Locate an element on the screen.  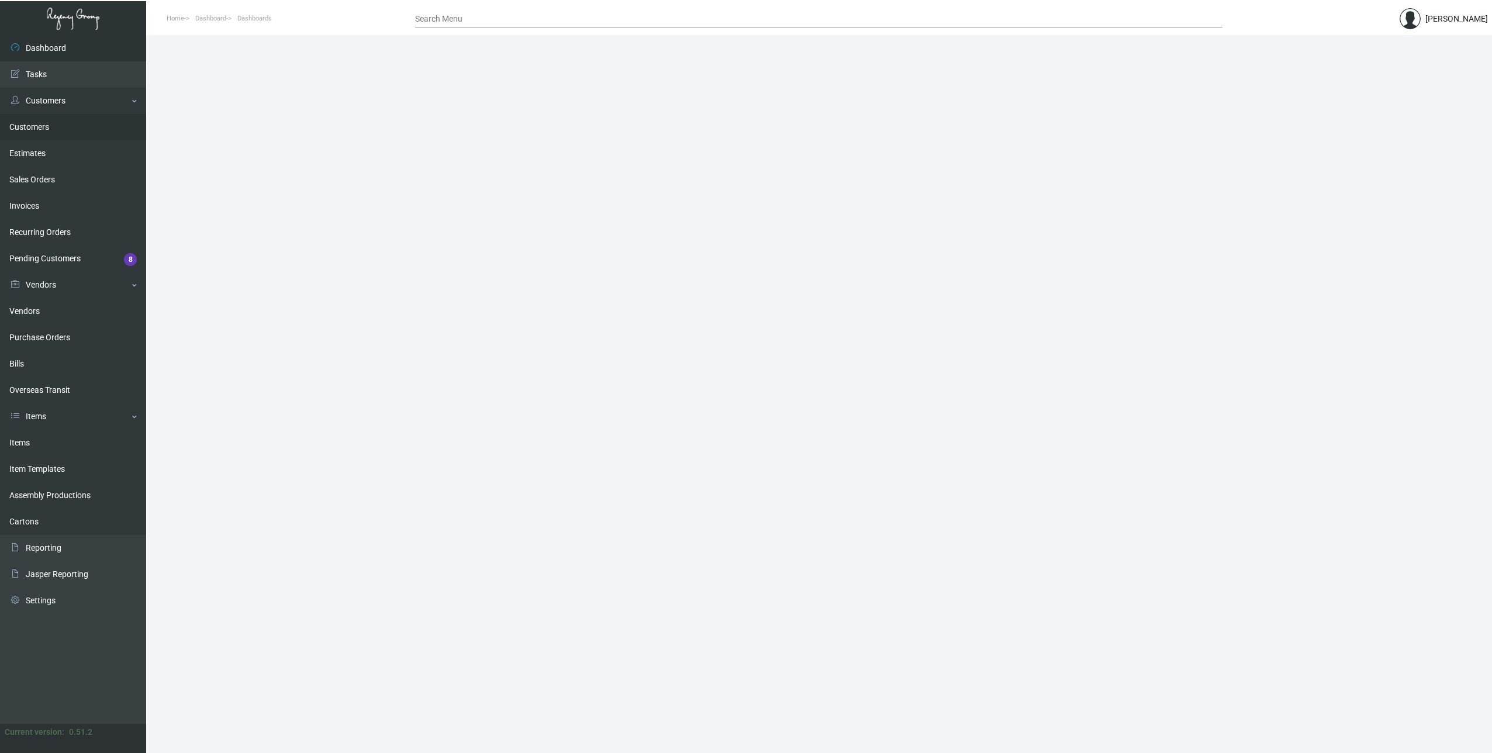
span: Home is located at coordinates (175, 18).